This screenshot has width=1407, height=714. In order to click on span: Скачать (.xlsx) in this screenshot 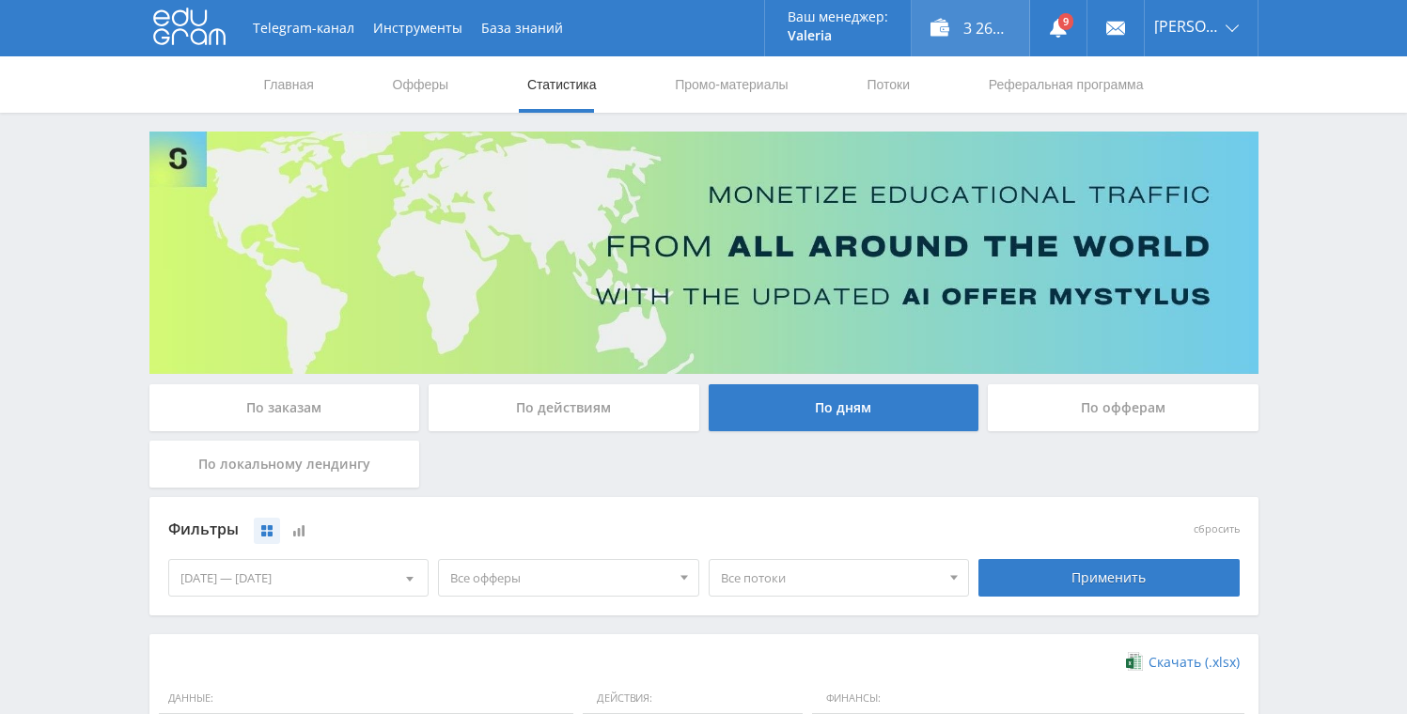, I will do `click(1193, 662)`.